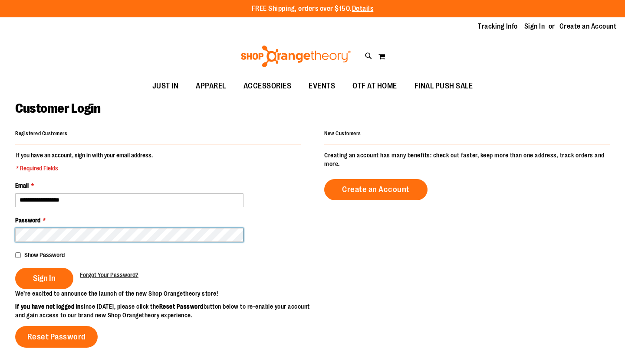 This screenshot has width=625, height=352. What do you see at coordinates (211, 86) in the screenshot?
I see `span: APPAREL` at bounding box center [211, 86].